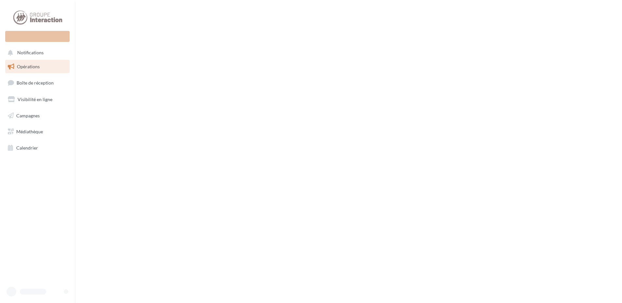 The height and width of the screenshot is (303, 622). What do you see at coordinates (37, 83) in the screenshot?
I see `a: Boîte de réception` at bounding box center [37, 83].